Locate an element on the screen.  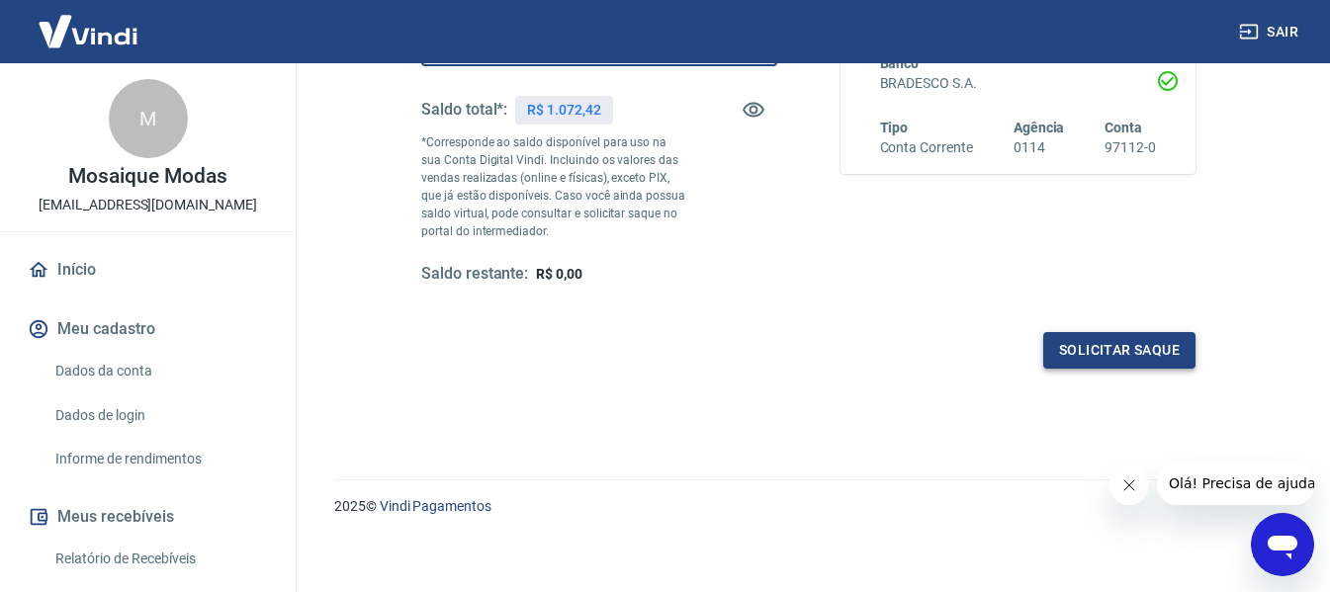
button: Meus recebíveis is located at coordinates (147, 517).